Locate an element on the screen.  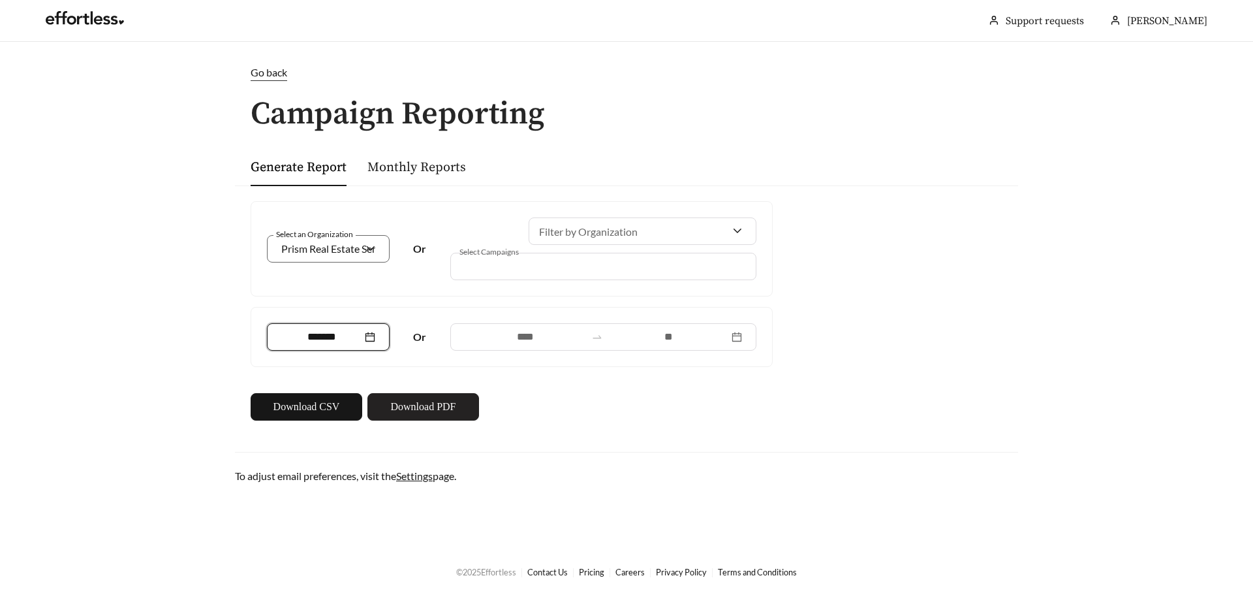
button: Download CSV is located at coordinates (306, 407).